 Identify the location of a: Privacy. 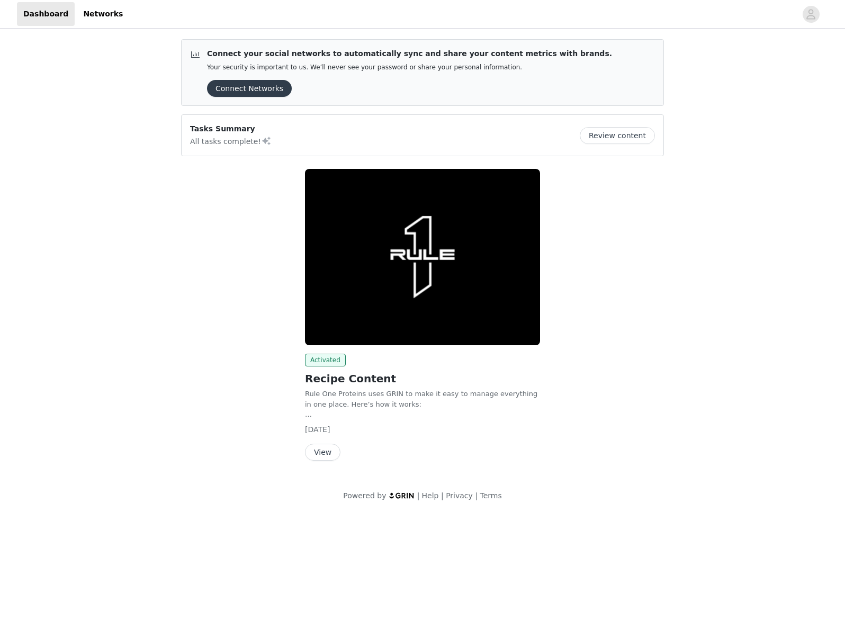
(459, 496).